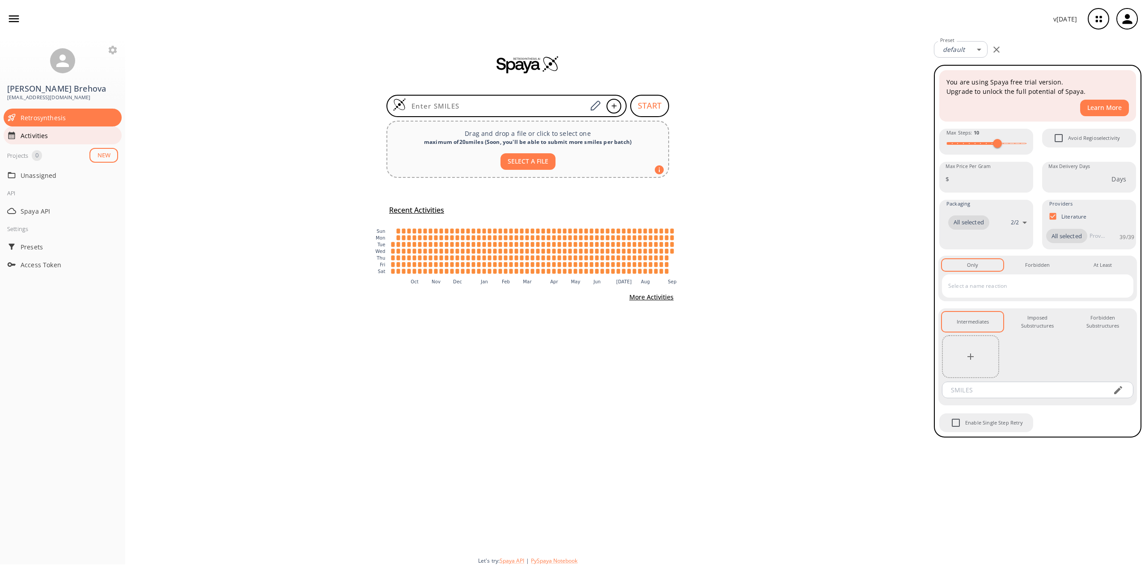  What do you see at coordinates (651, 297) in the screenshot?
I see `button: More Activities` at bounding box center [651, 297].